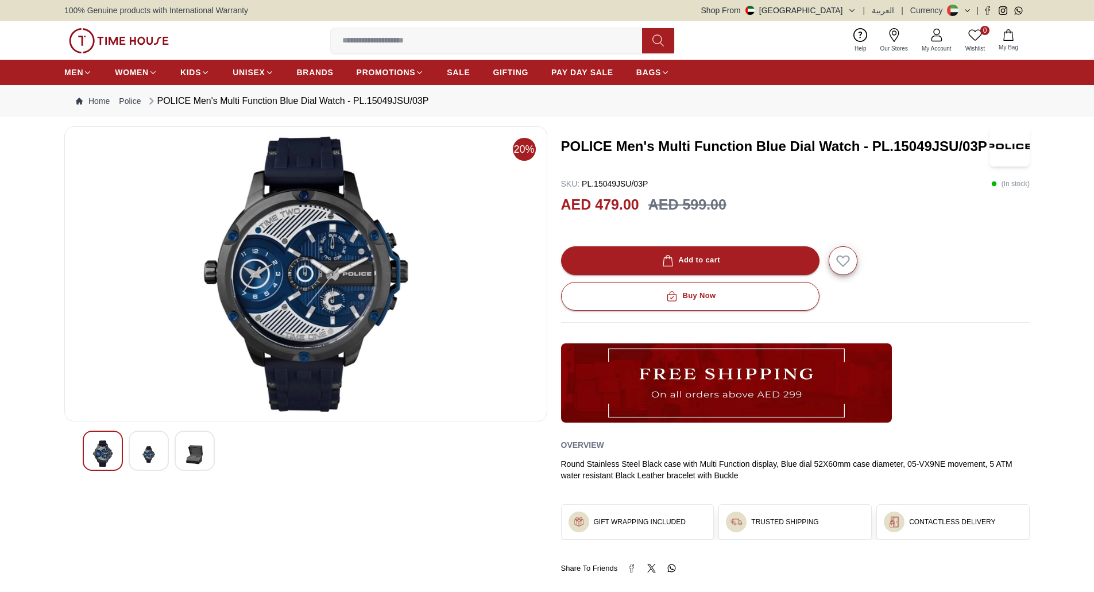 Image resolution: width=1094 pixels, height=592 pixels. What do you see at coordinates (315, 72) in the screenshot?
I see `a: BRANDS` at bounding box center [315, 72].